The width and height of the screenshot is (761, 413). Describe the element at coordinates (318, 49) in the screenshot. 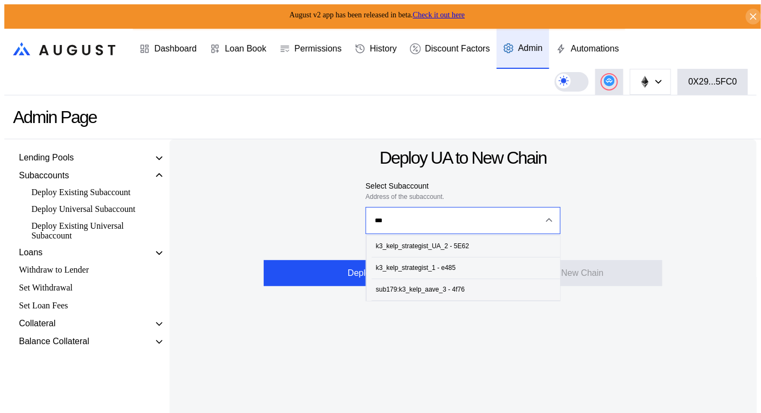

I see `div: Permissions` at that location.